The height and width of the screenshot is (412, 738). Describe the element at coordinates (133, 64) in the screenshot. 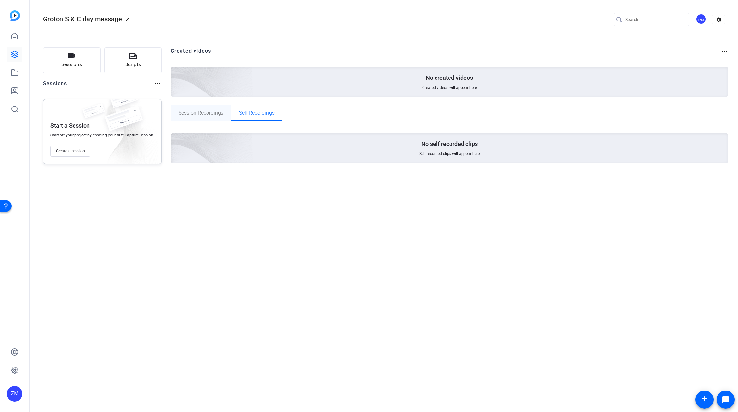

I see `span: Scripts` at that location.